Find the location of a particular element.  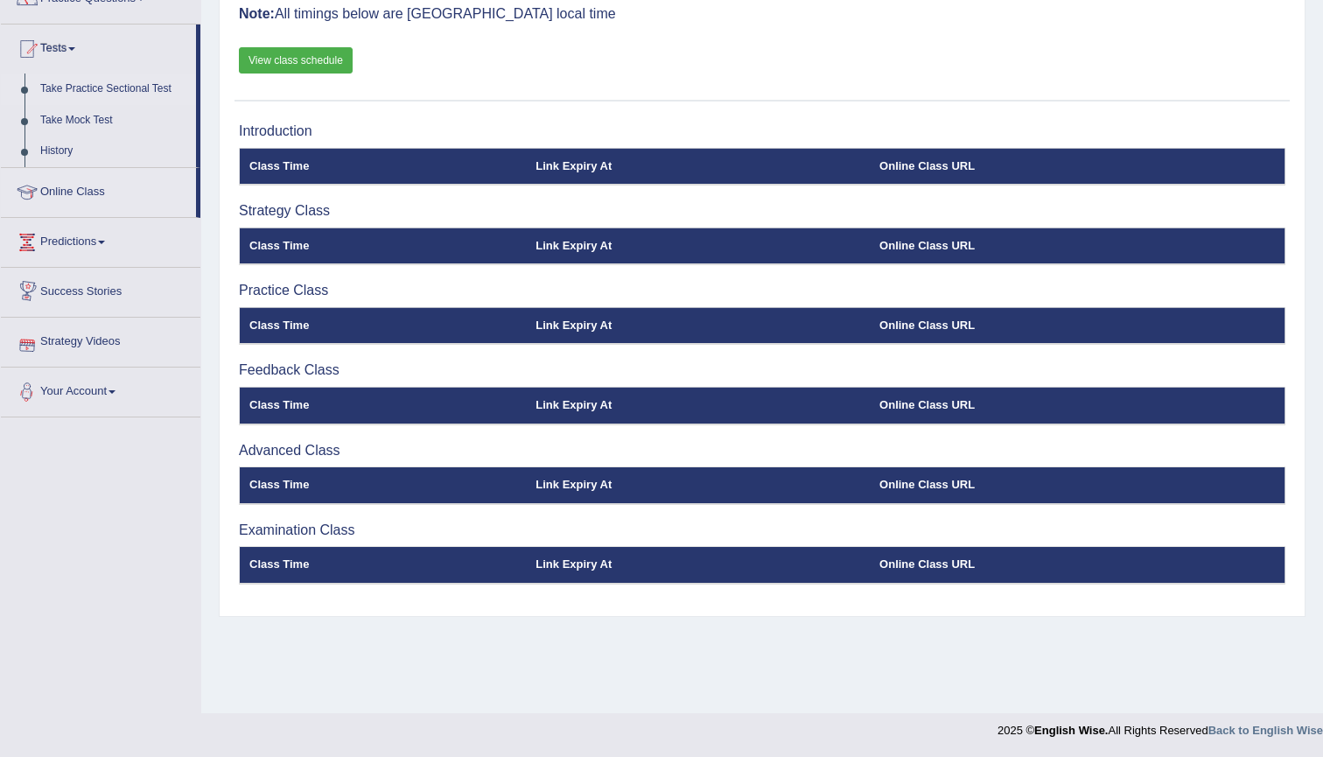

a: History is located at coordinates (114, 151).